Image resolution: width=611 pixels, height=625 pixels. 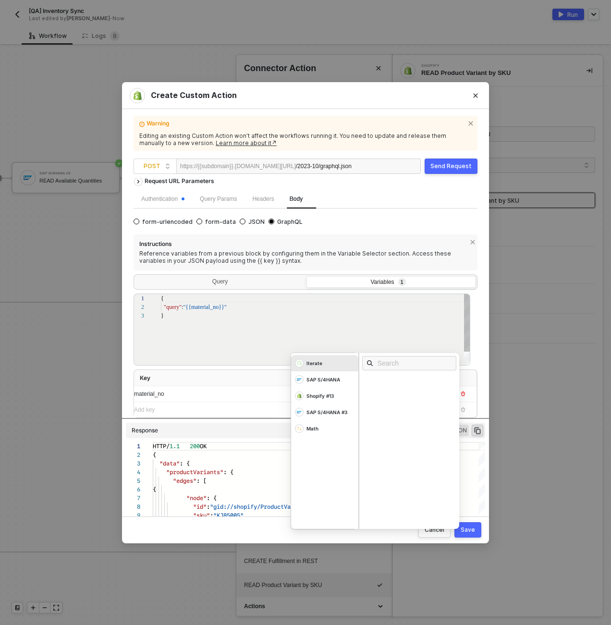 What do you see at coordinates (133, 489) in the screenshot?
I see `div: 6` at bounding box center [133, 489].